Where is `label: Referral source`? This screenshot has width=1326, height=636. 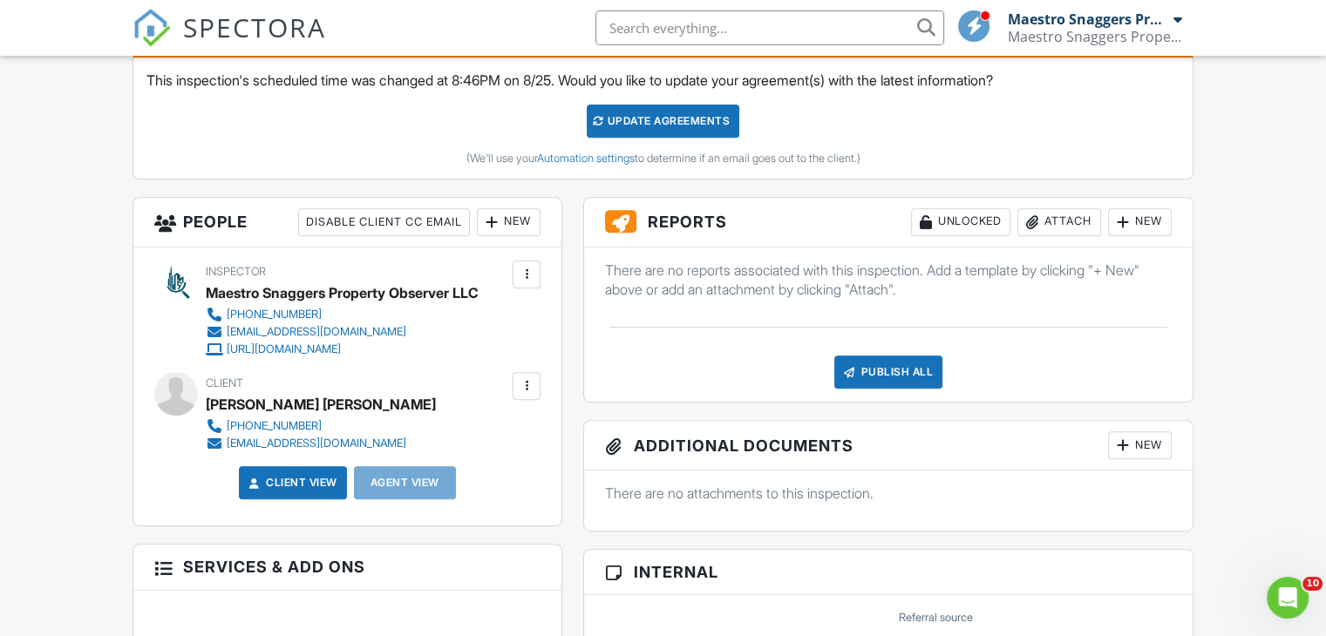 label: Referral source is located at coordinates (935, 618).